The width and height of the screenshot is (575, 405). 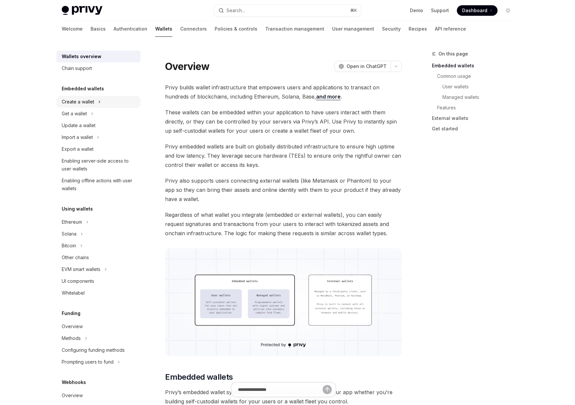 What do you see at coordinates (164, 29) in the screenshot?
I see `a: Wallets` at bounding box center [164, 29].